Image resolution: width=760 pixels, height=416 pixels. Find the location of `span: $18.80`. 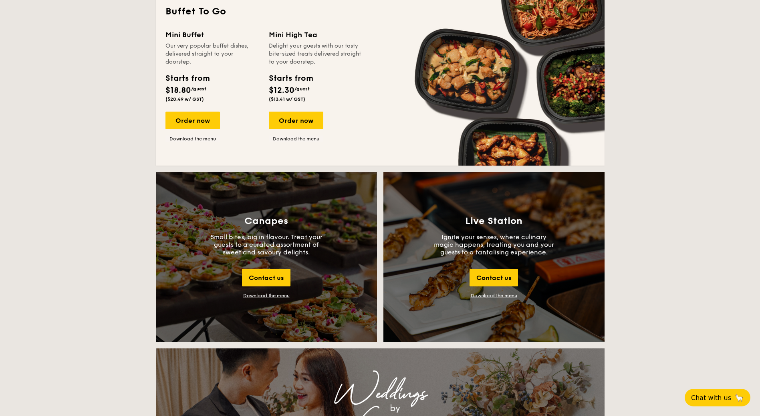

span: $18.80 is located at coordinates (178, 91).